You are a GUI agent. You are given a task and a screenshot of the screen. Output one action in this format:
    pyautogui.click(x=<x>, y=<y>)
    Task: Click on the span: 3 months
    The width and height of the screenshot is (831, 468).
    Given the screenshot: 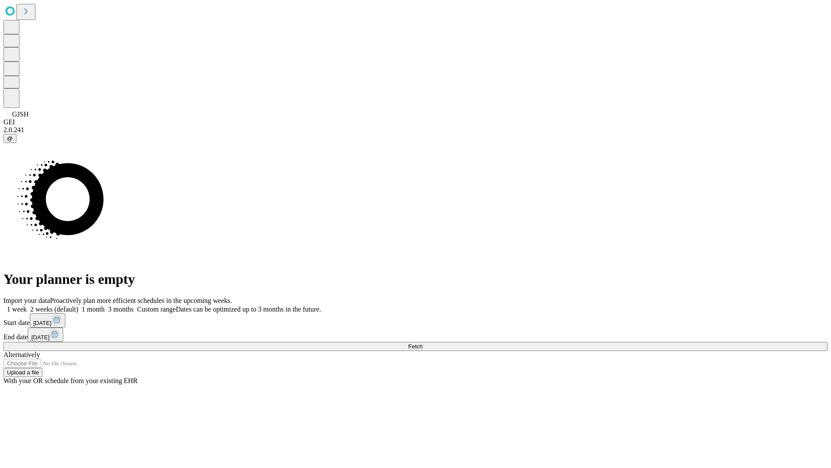 What is the action you would take?
    pyautogui.click(x=121, y=309)
    